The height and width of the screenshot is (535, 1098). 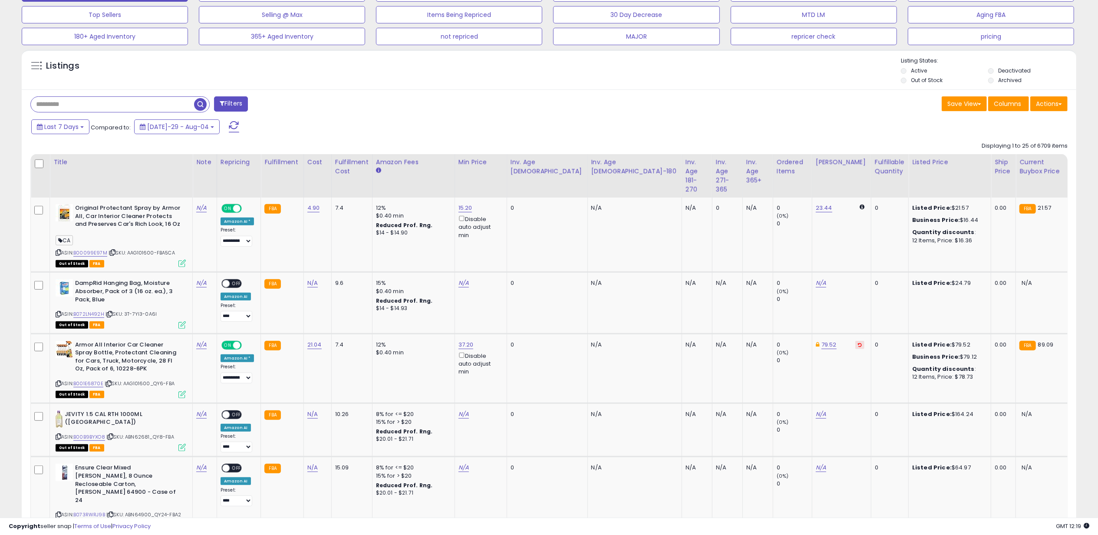 What do you see at coordinates (236, 428) in the screenshot?
I see `div: Amazon AI` at bounding box center [236, 428].